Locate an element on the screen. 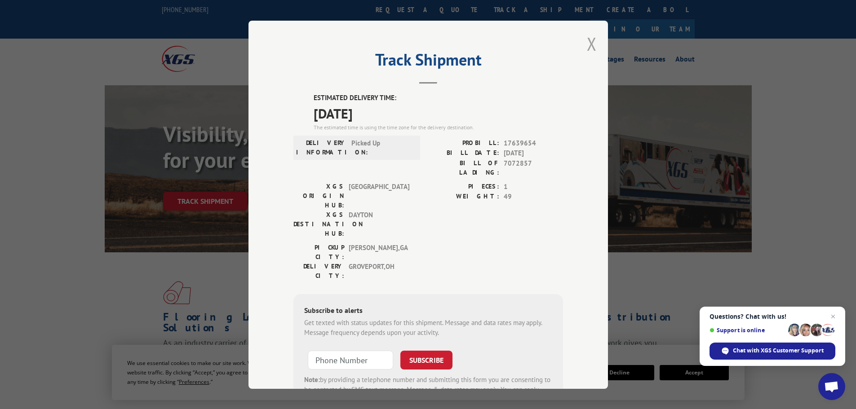  label: PIECES: is located at coordinates (463, 186).